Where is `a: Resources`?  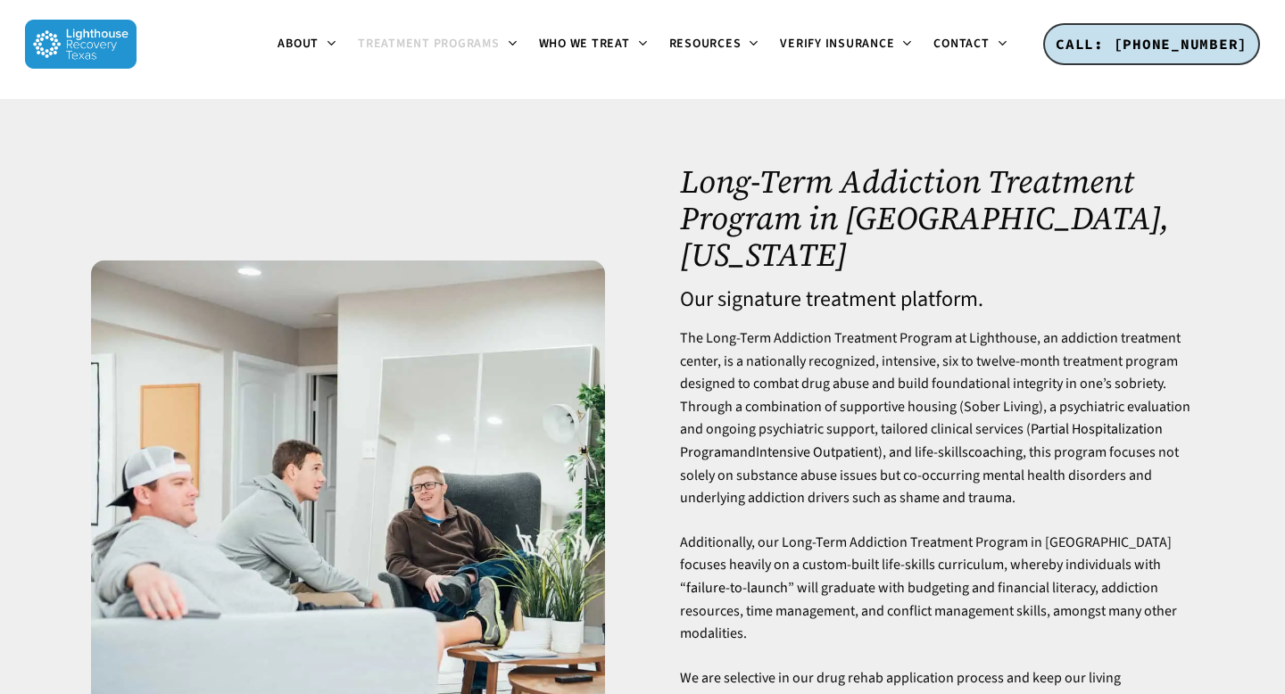
a: Resources is located at coordinates (714, 45).